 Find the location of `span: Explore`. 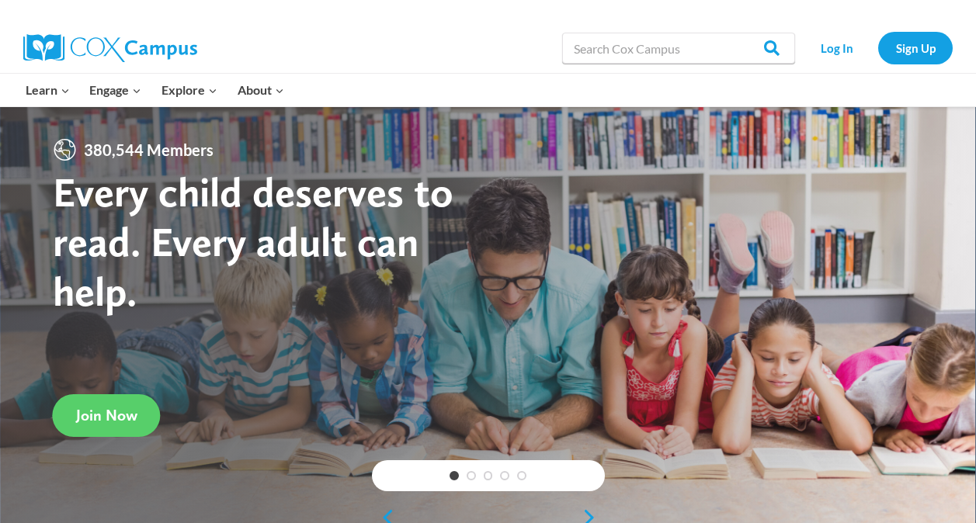

span: Explore is located at coordinates (189, 90).